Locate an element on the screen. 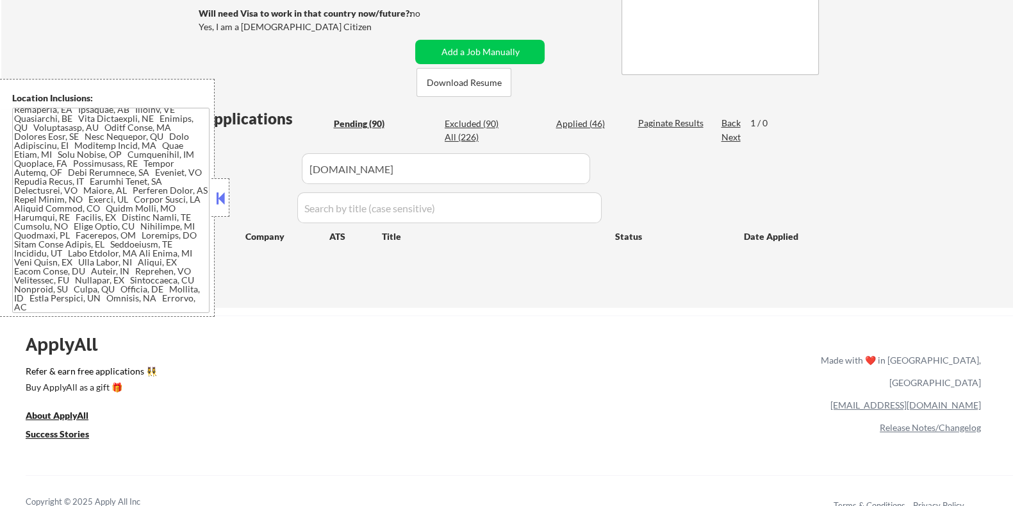 The height and width of the screenshot is (506, 1013). div: Status is located at coordinates (670, 236).